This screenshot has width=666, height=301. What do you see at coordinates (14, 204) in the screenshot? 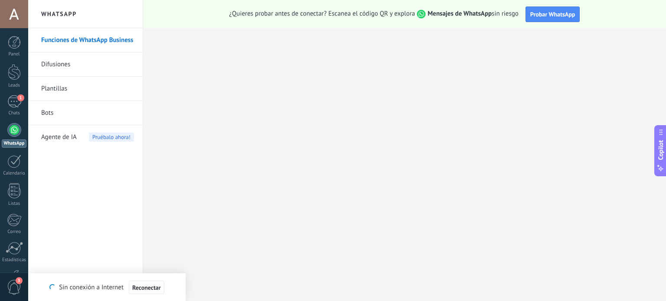
I see `div: Listas` at bounding box center [14, 204].